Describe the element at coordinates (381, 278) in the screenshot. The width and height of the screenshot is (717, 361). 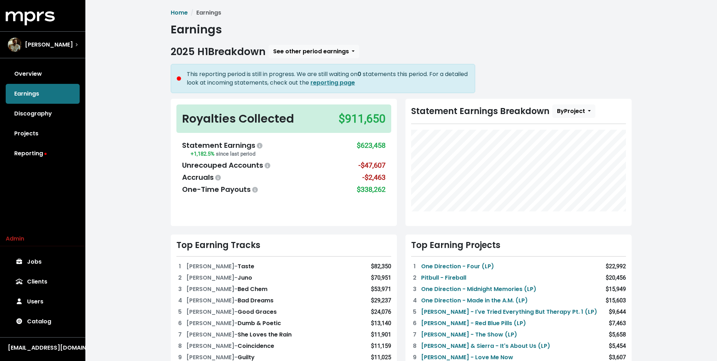
I see `div: $70,951` at that location.